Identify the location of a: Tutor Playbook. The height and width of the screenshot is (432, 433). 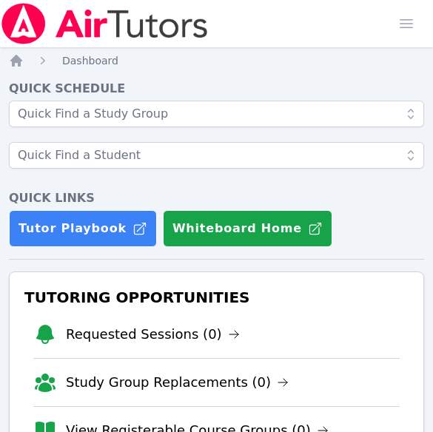
(83, 229).